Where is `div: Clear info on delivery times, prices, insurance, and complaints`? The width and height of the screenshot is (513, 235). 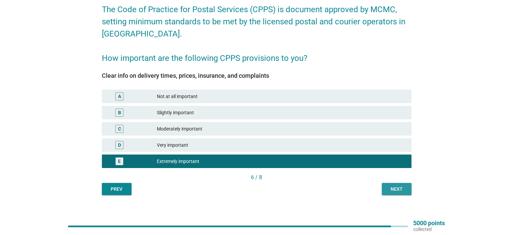 div: Clear info on delivery times, prices, insurance, and complaints is located at coordinates (257, 75).